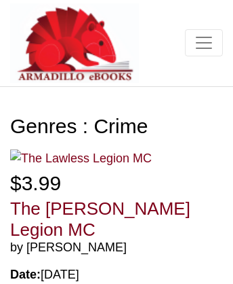 This screenshot has width=233, height=284. I want to click on img: Armadilloebooks, so click(75, 43).